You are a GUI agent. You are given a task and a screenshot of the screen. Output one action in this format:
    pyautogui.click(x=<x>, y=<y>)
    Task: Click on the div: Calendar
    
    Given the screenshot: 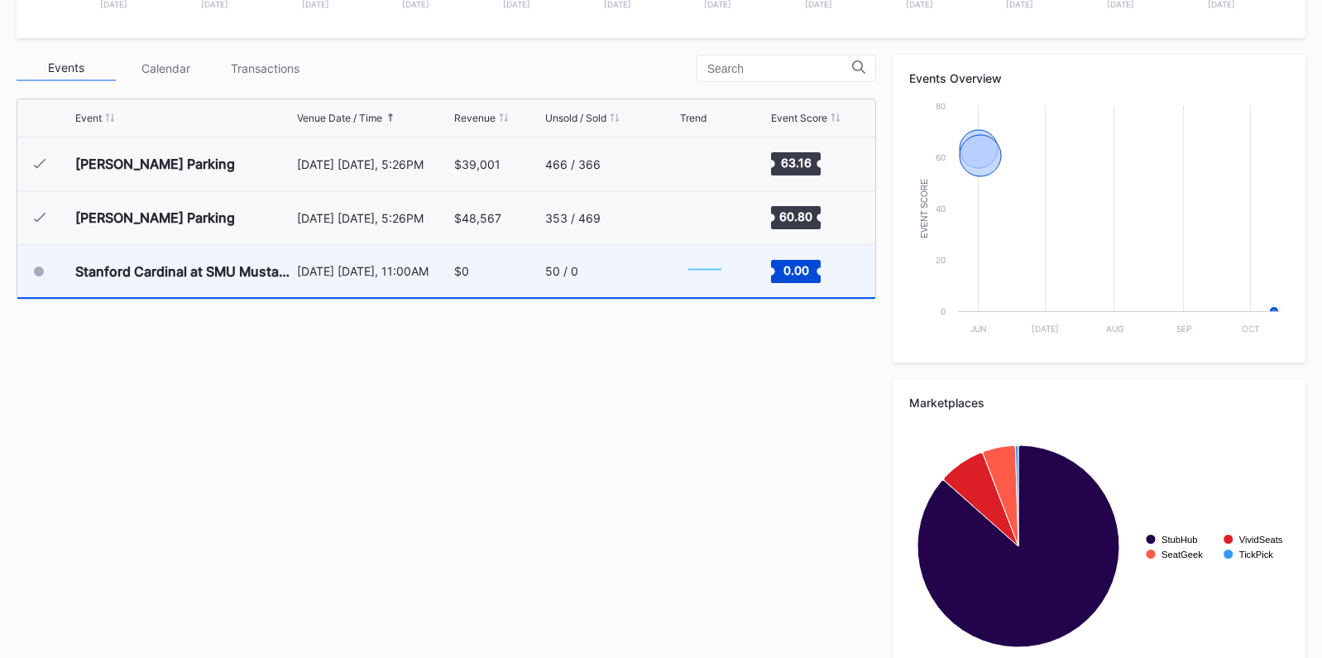 What is the action you would take?
    pyautogui.click(x=165, y=68)
    